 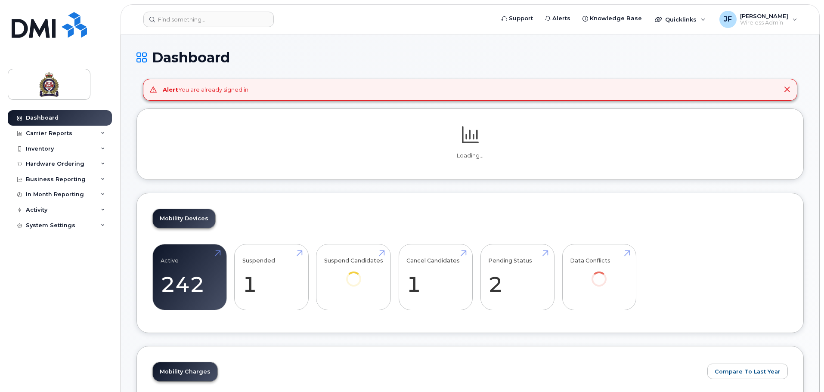 What do you see at coordinates (747, 371) in the screenshot?
I see `span: Compare To Last Year` at bounding box center [747, 371].